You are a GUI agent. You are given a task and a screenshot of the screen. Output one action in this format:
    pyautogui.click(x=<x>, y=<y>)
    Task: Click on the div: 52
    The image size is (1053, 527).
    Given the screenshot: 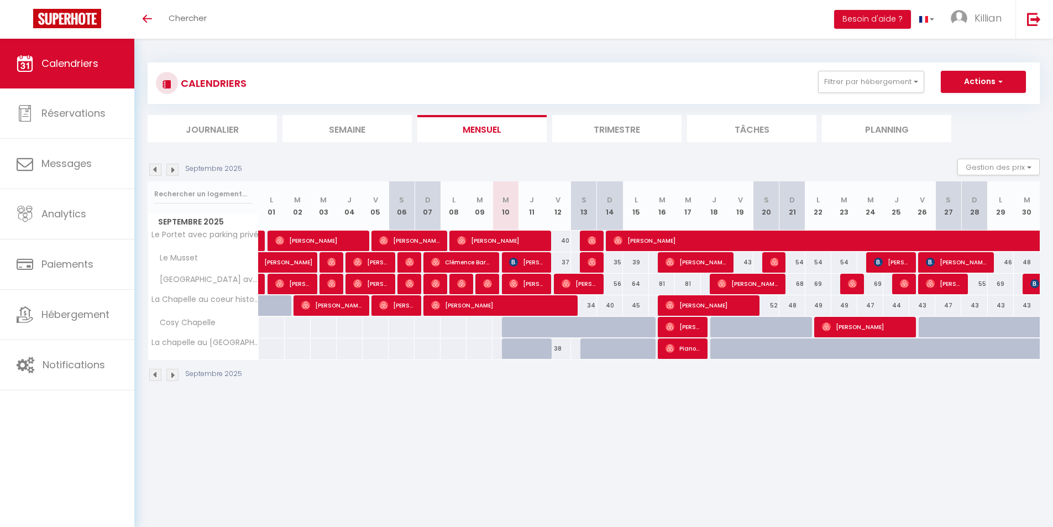 What is the action you would take?
    pyautogui.click(x=766, y=305)
    